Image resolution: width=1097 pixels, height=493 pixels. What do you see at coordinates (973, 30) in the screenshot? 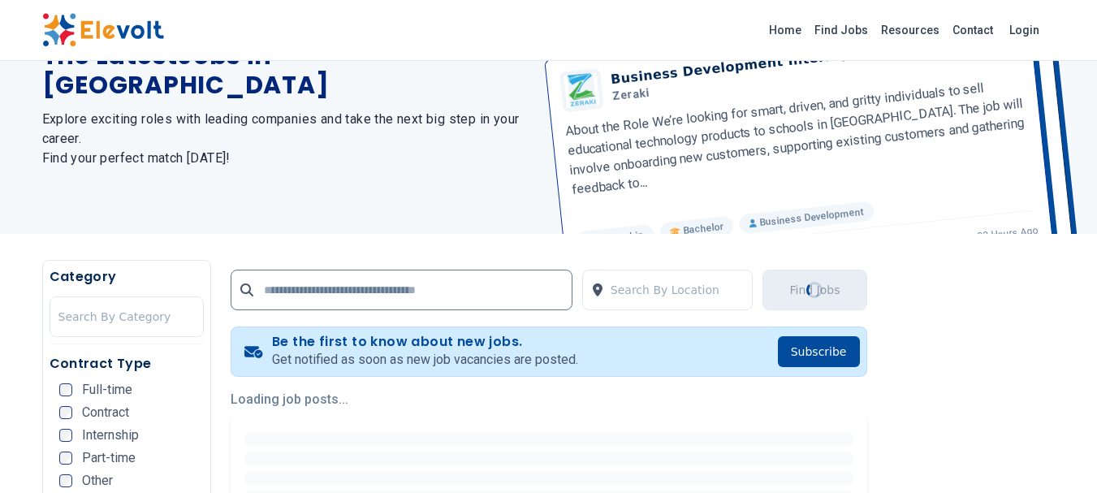
I see `a: Contact` at bounding box center [973, 30].